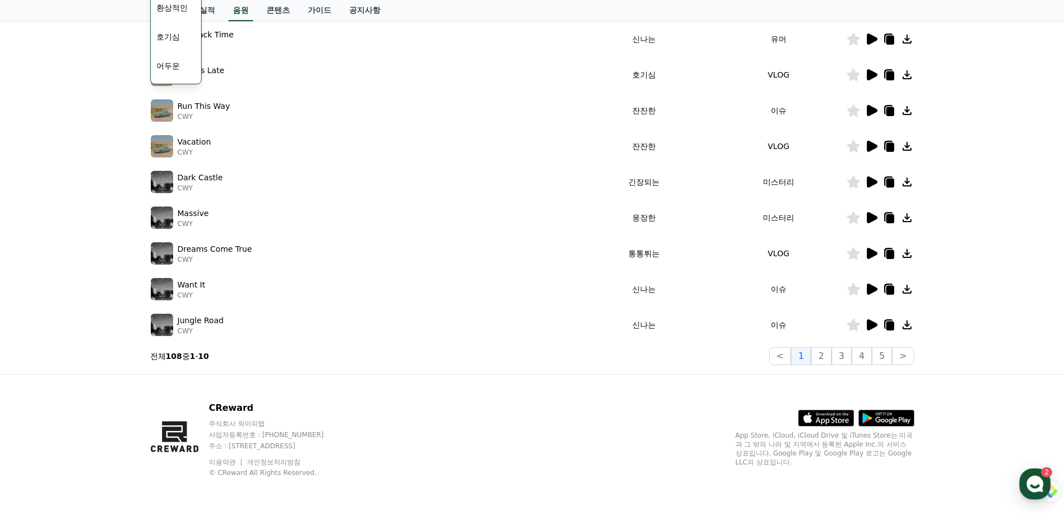 This screenshot has height=513, width=1064. I want to click on button: 5, so click(882, 356).